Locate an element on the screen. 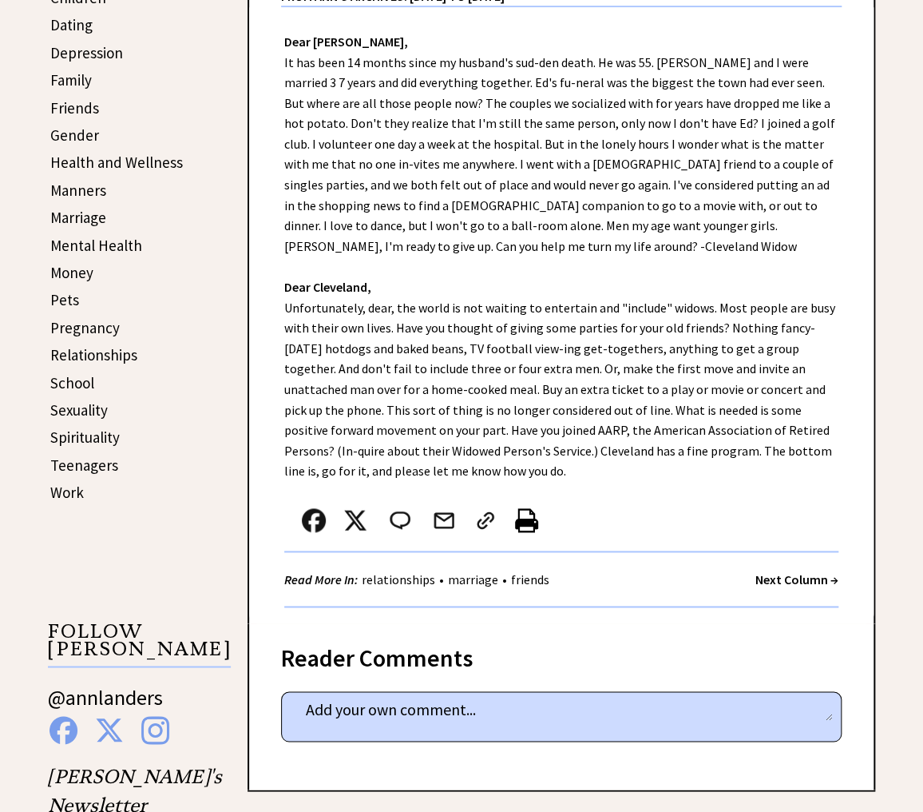  a: Teenagers is located at coordinates (84, 465).